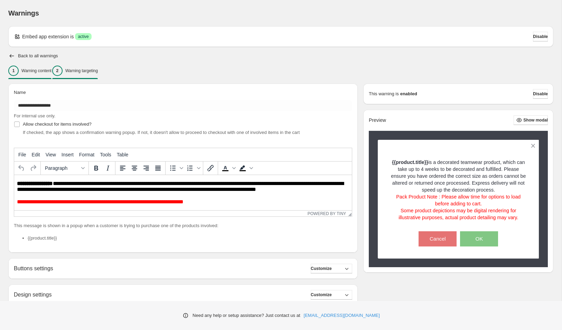 The image size is (562, 330). Describe the element at coordinates (83, 37) in the screenshot. I see `span: active` at that location.